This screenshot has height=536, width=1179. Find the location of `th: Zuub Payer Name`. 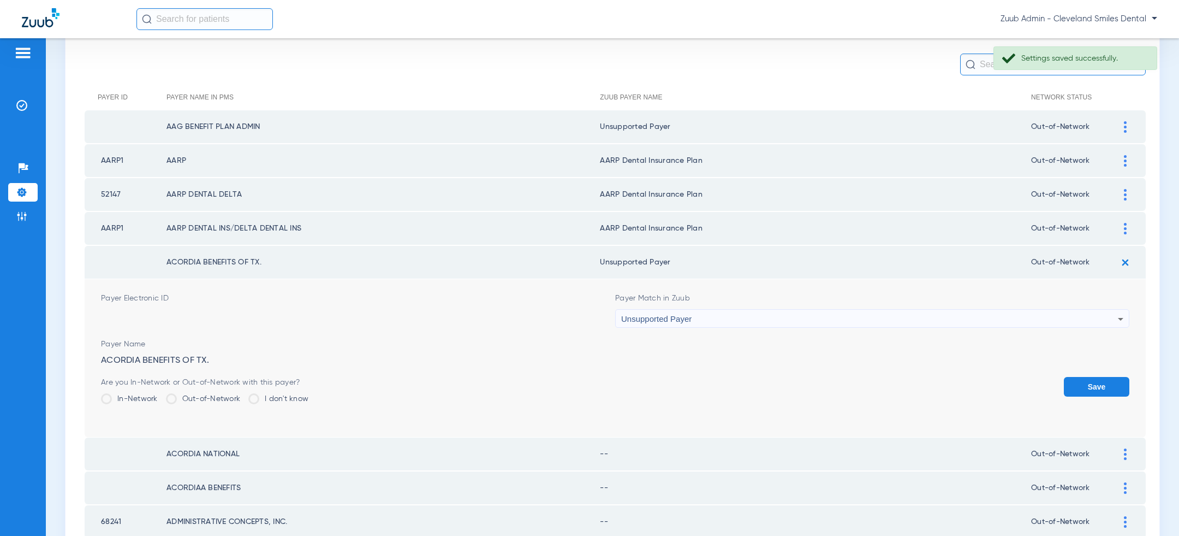

th: Zuub Payer Name is located at coordinates (816, 97).